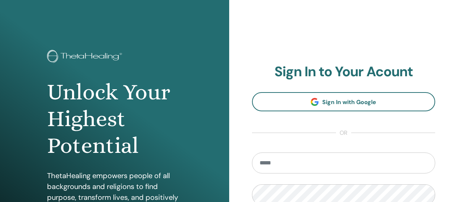  I want to click on span: Sign In with Google, so click(349, 102).